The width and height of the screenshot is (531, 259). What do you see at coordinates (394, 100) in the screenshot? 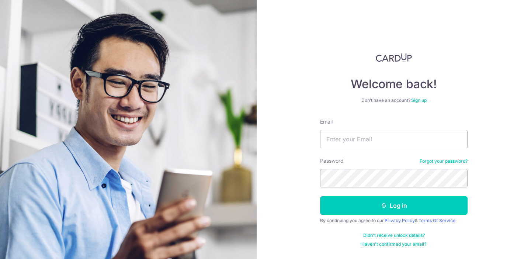
I see `div: Don’t have an account?` at bounding box center [394, 100].